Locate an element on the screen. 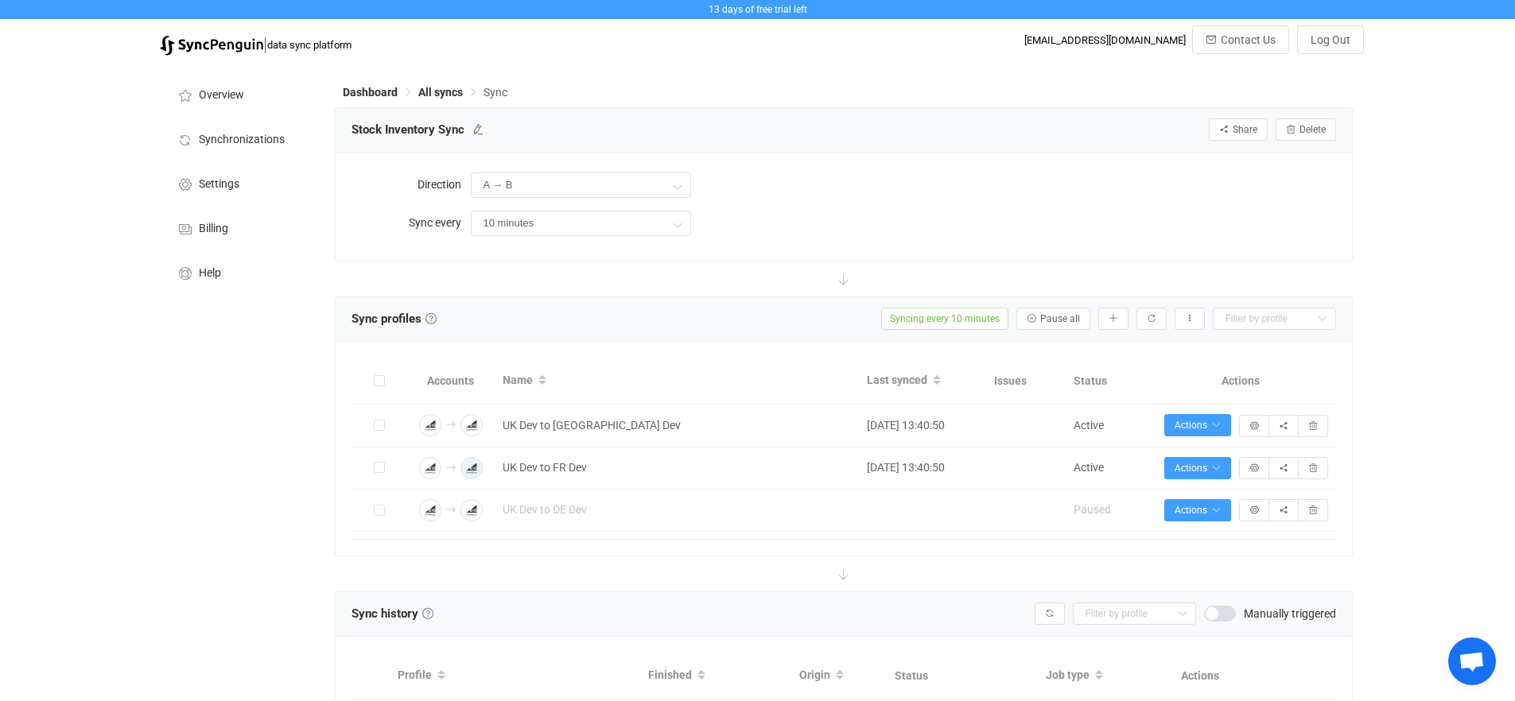  img: syncpenguin.svg is located at coordinates (212, 45).